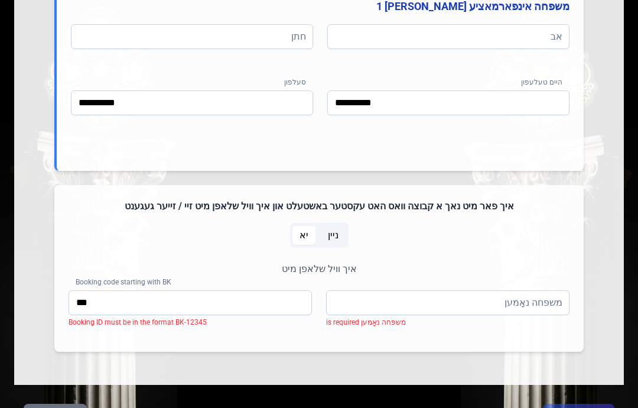 The height and width of the screenshot is (408, 638). Describe the element at coordinates (304, 235) in the screenshot. I see `span: יא` at that location.